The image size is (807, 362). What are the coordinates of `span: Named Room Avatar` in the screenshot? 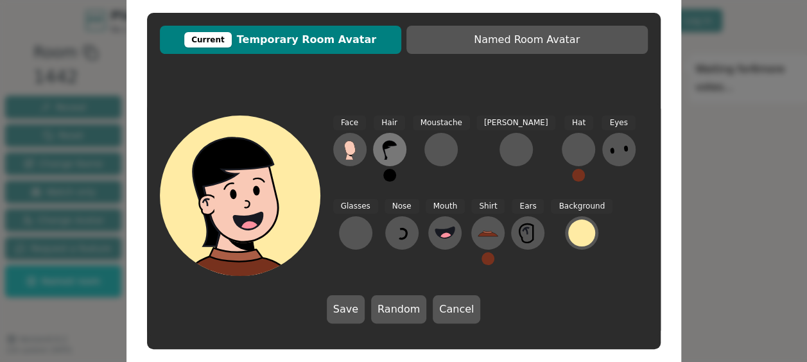 It's located at (527, 40).